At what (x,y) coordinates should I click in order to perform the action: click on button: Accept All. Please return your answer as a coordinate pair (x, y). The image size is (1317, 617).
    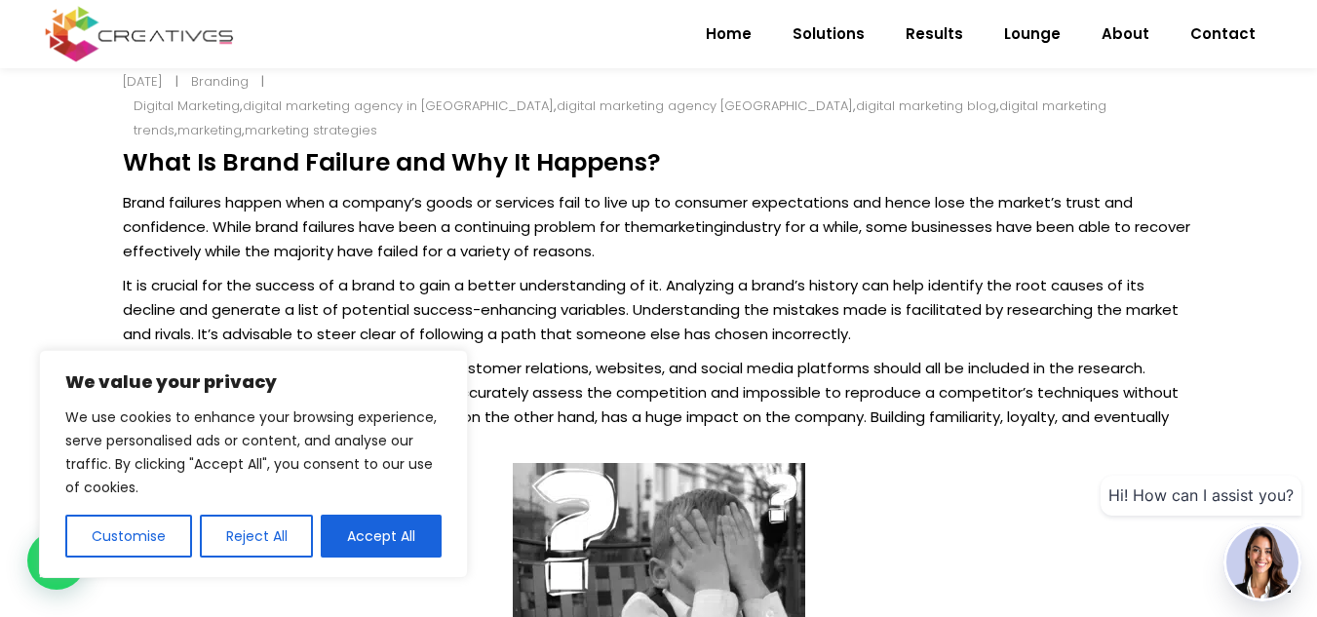
    Looking at the image, I should click on (381, 536).